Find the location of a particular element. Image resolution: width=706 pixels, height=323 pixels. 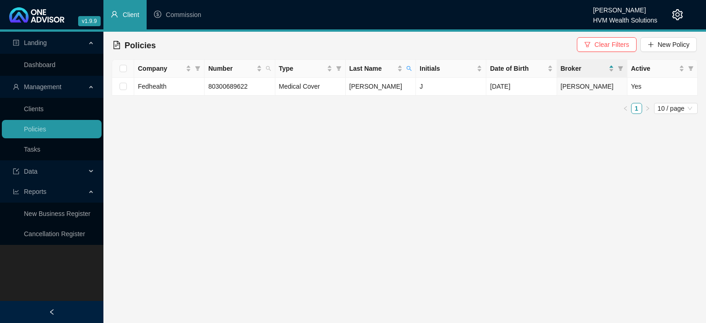

span: Landing is located at coordinates (35, 43).